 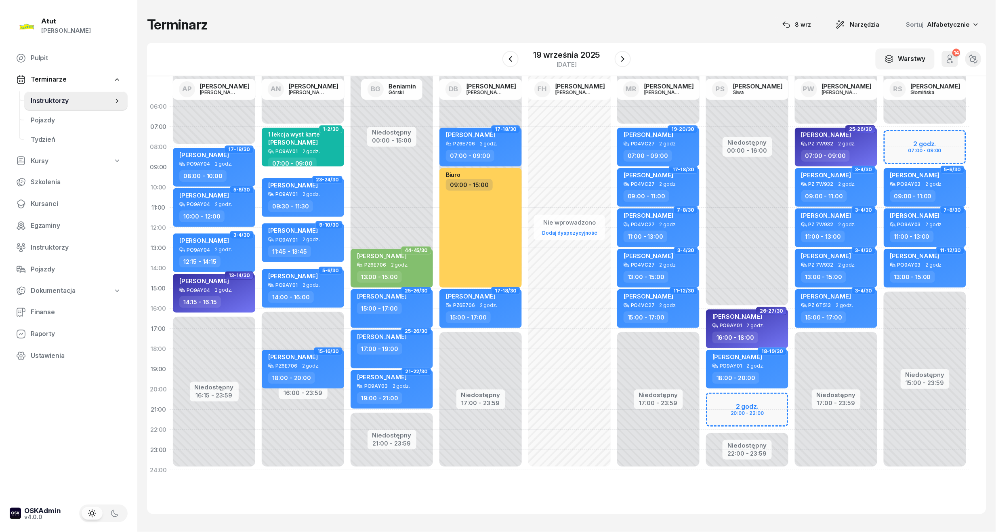 What do you see at coordinates (291, 377) in the screenshot?
I see `div: 18:00 - 20:00` at bounding box center [291, 377].